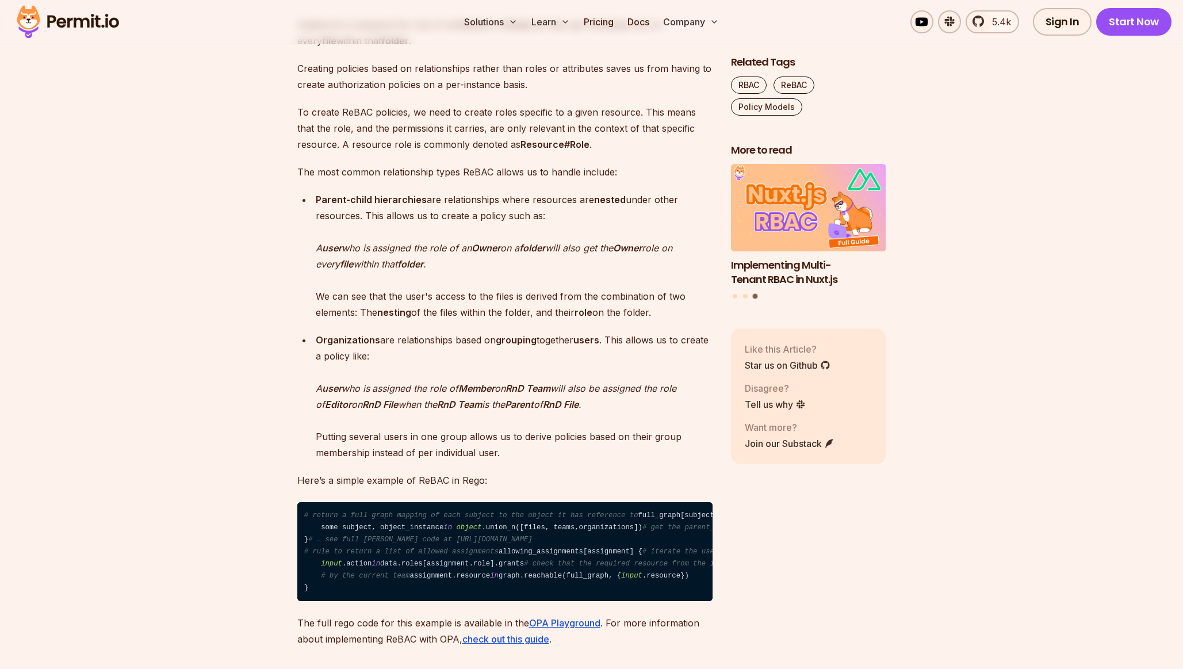 The image size is (1183, 669). I want to click on em: role on every, so click(494, 256).